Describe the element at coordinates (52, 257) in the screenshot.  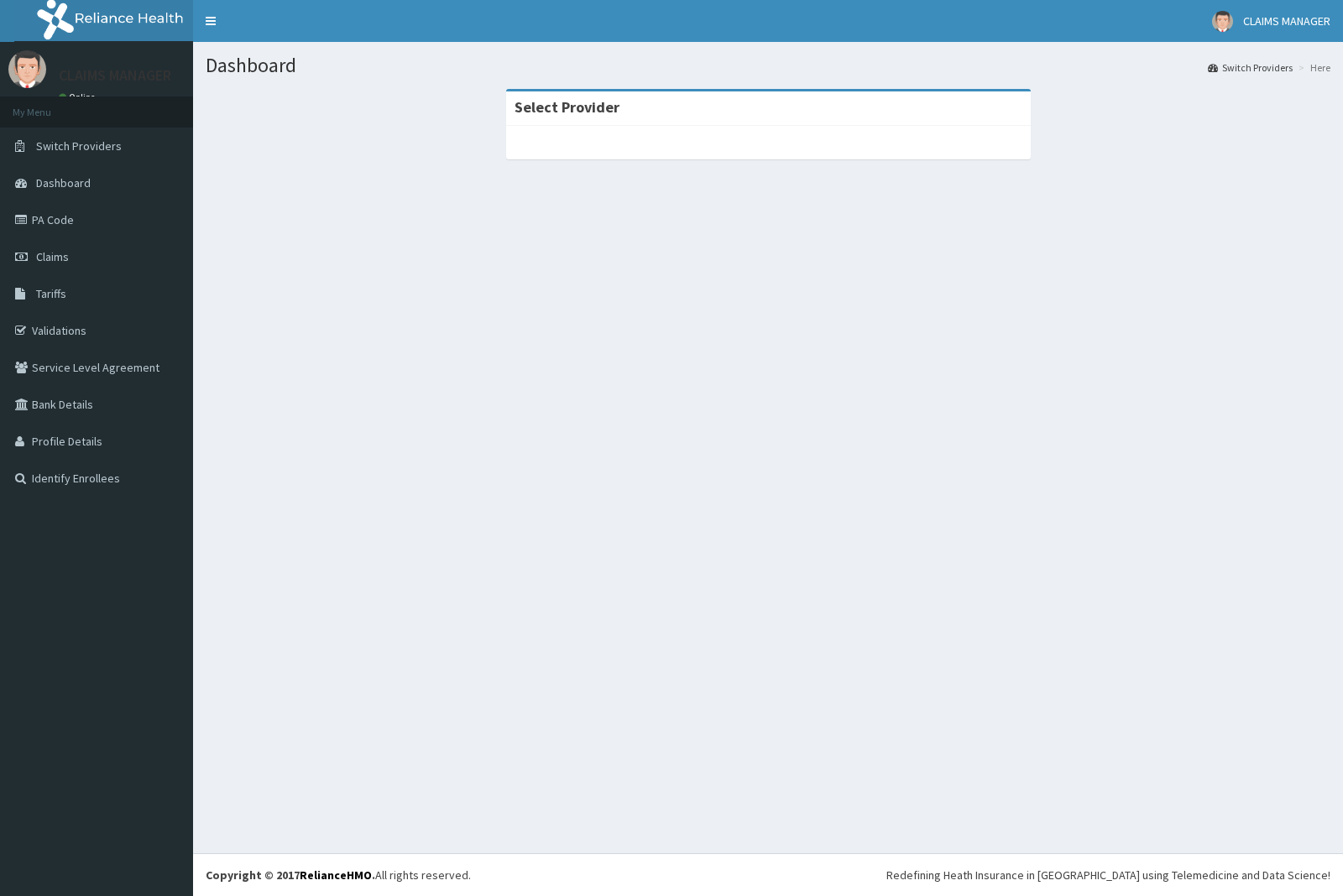
I see `span: Claims` at that location.